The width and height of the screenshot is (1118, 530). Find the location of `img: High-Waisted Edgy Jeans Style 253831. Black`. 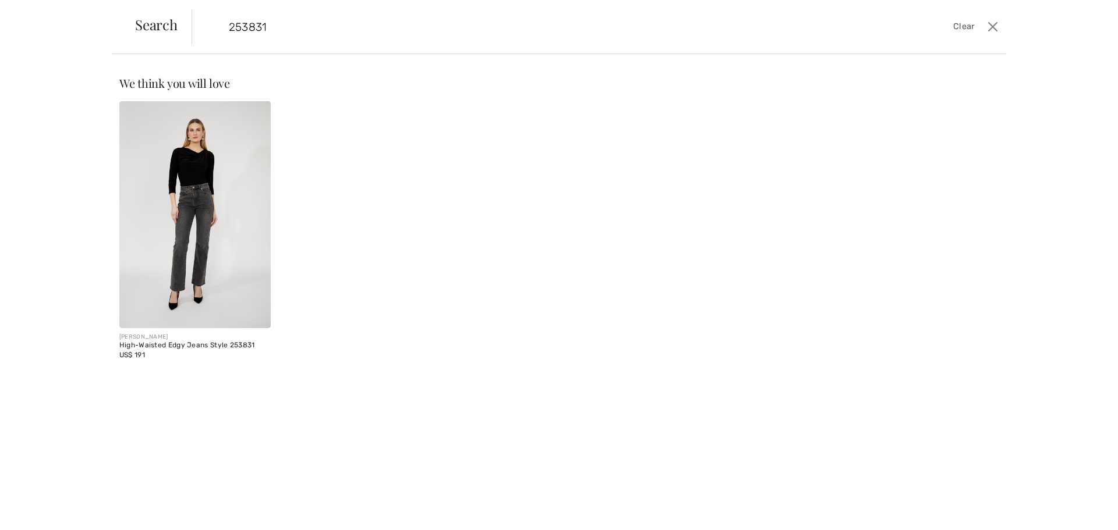

img: High-Waisted Edgy Jeans Style 253831. Black is located at coordinates (195, 215).